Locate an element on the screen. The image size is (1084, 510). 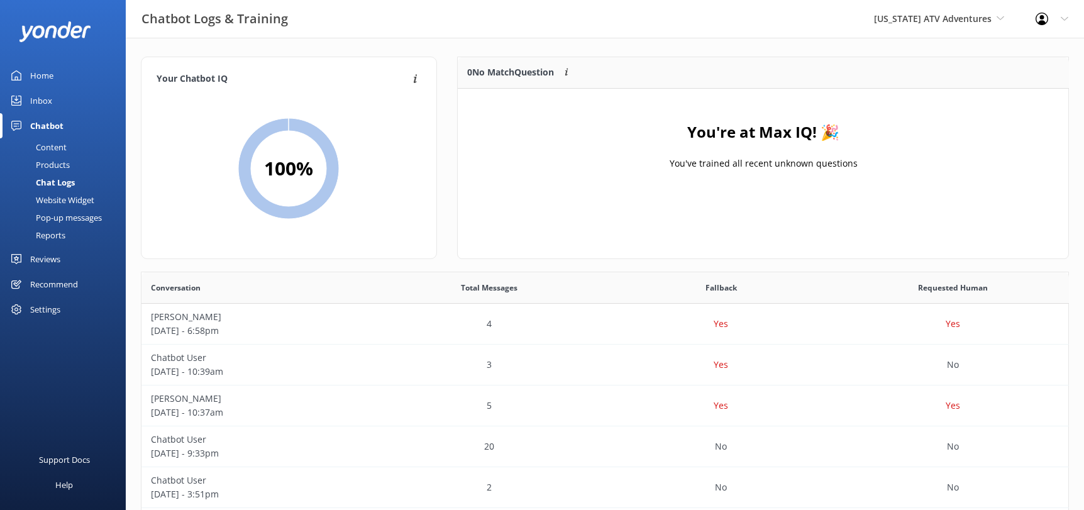
a: Reports is located at coordinates (67, 235).